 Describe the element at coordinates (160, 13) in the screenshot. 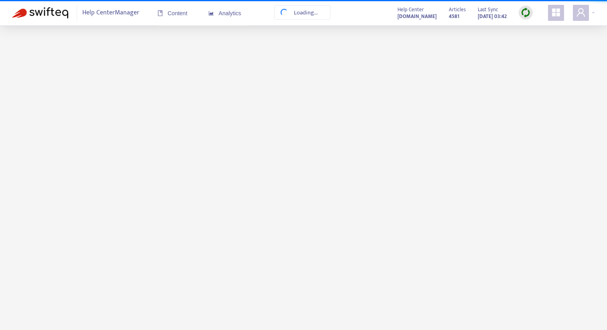

I see `span: book` at that location.